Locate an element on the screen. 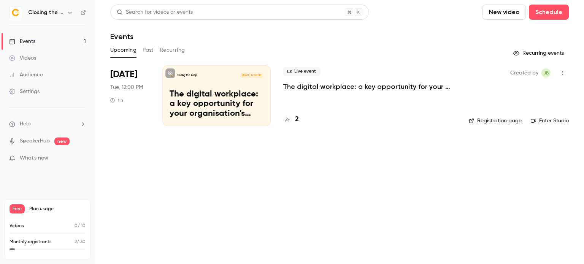  span: Help is located at coordinates (25, 124).